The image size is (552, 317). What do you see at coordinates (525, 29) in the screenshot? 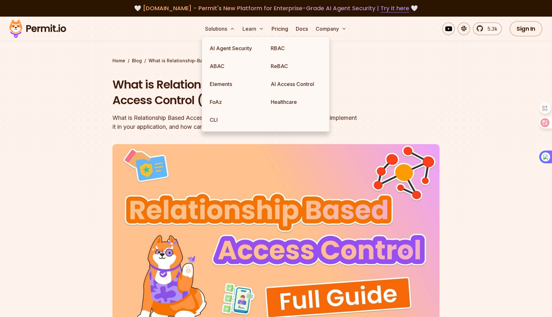
I see `a: Sign In` at bounding box center [525, 29].